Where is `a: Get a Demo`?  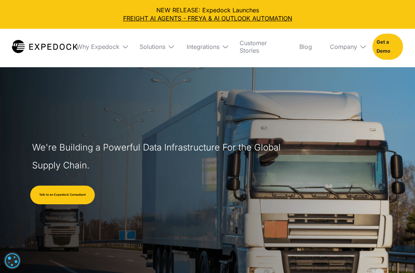
a: Get a Demo is located at coordinates (388, 47).